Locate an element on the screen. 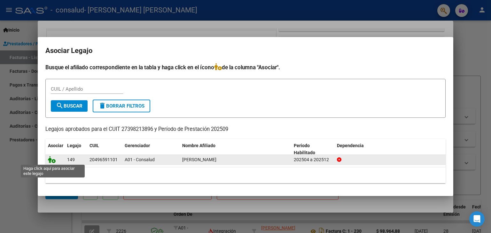 The width and height of the screenshot is (491, 233). div: 1 registros is located at coordinates (245, 175).